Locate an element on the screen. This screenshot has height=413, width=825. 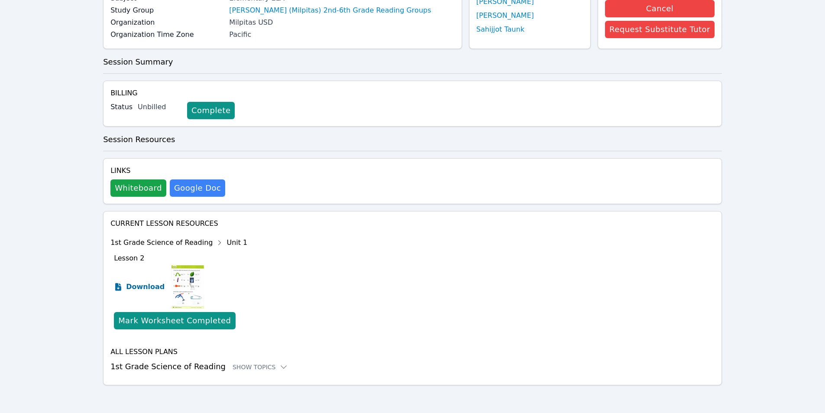
span: Lesson 2 is located at coordinates (129, 258).